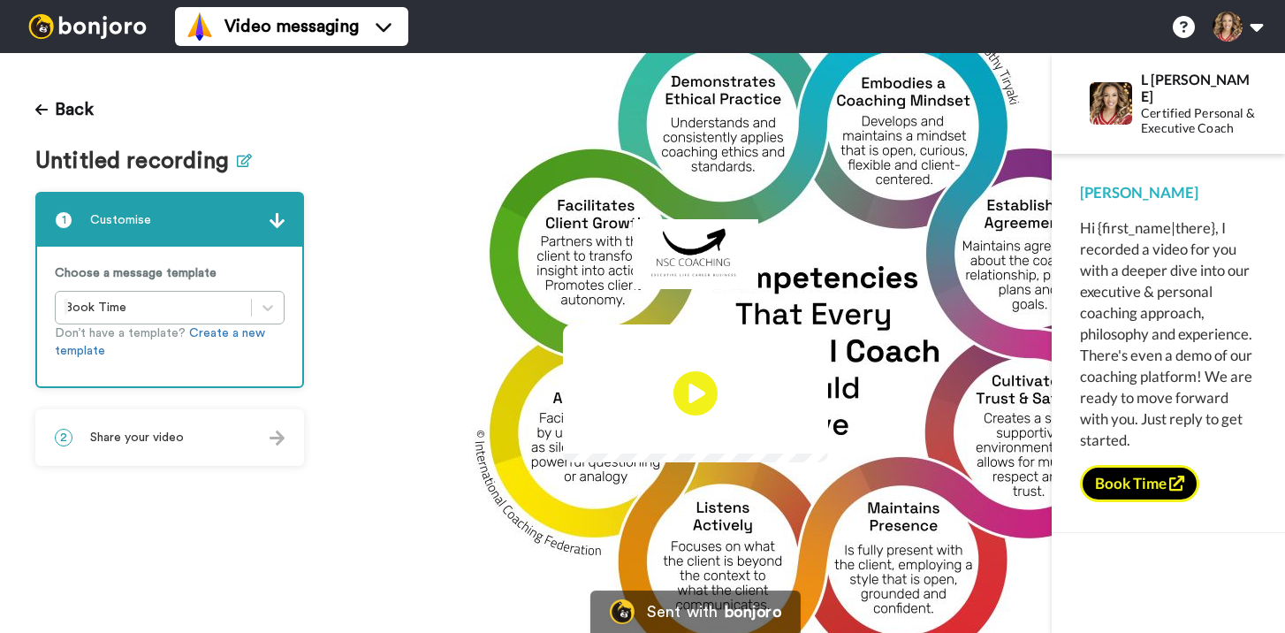  What do you see at coordinates (136, 161) in the screenshot?
I see `span: Untitled recording` at bounding box center [136, 161].